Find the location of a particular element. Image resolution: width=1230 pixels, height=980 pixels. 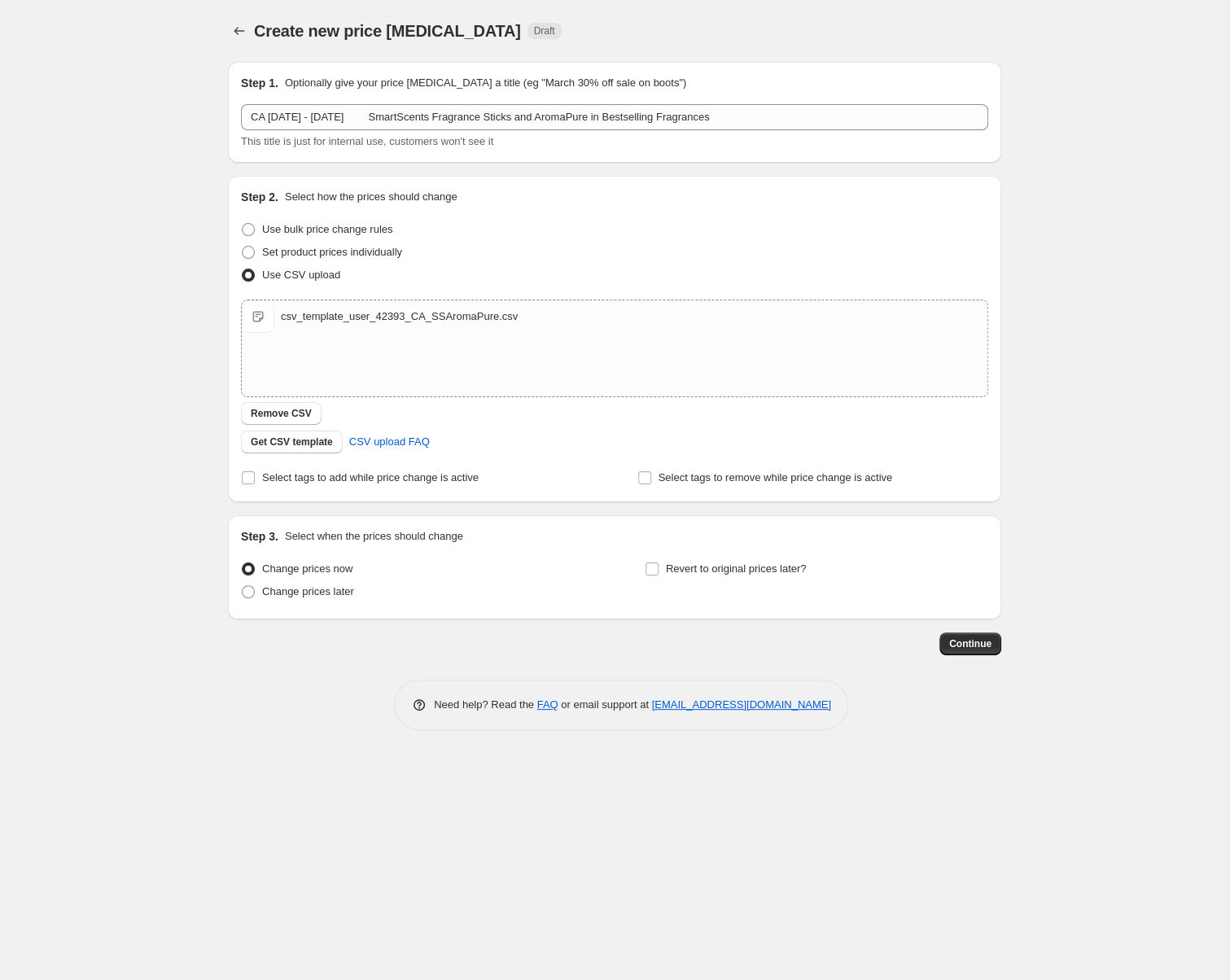

span: Change prices now is located at coordinates (307, 568).